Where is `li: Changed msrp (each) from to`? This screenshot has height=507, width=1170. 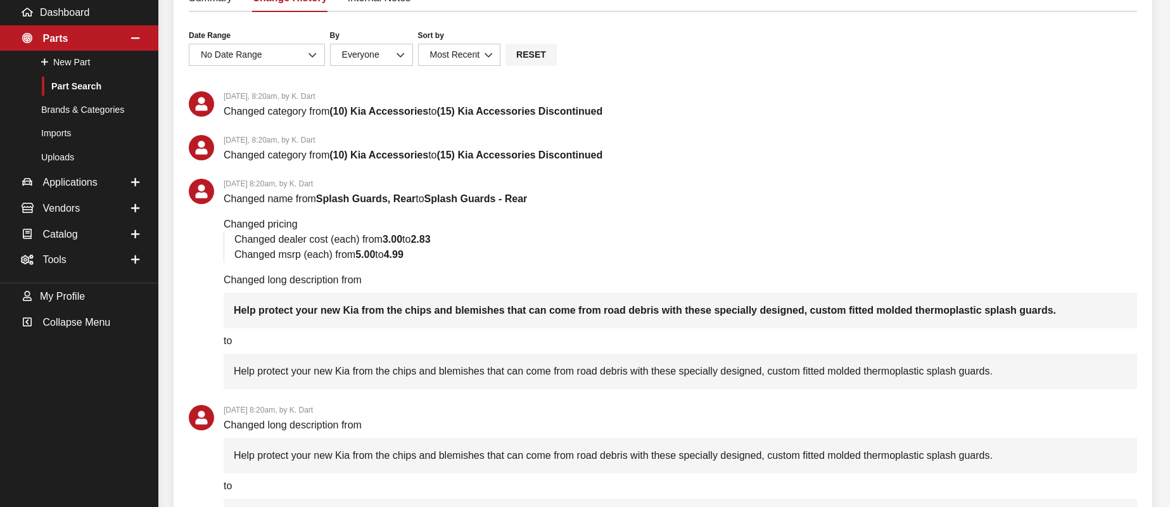 li: Changed msrp (each) from to is located at coordinates (685, 255).